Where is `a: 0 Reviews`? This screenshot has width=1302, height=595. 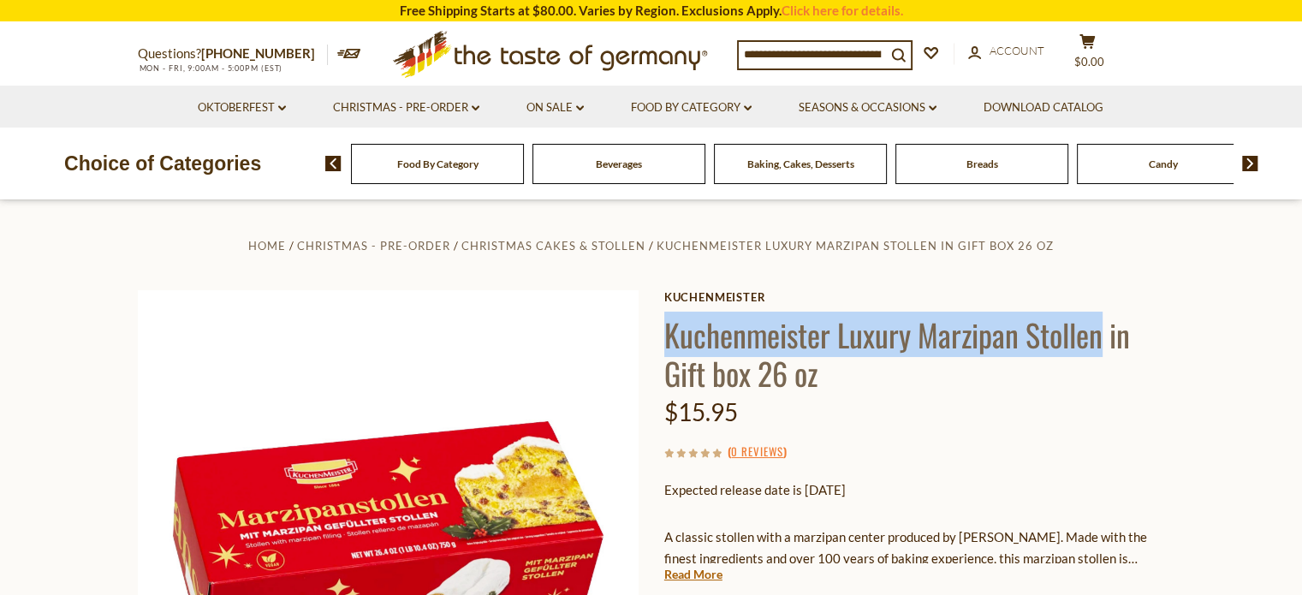
a: 0 Reviews is located at coordinates (757, 452).